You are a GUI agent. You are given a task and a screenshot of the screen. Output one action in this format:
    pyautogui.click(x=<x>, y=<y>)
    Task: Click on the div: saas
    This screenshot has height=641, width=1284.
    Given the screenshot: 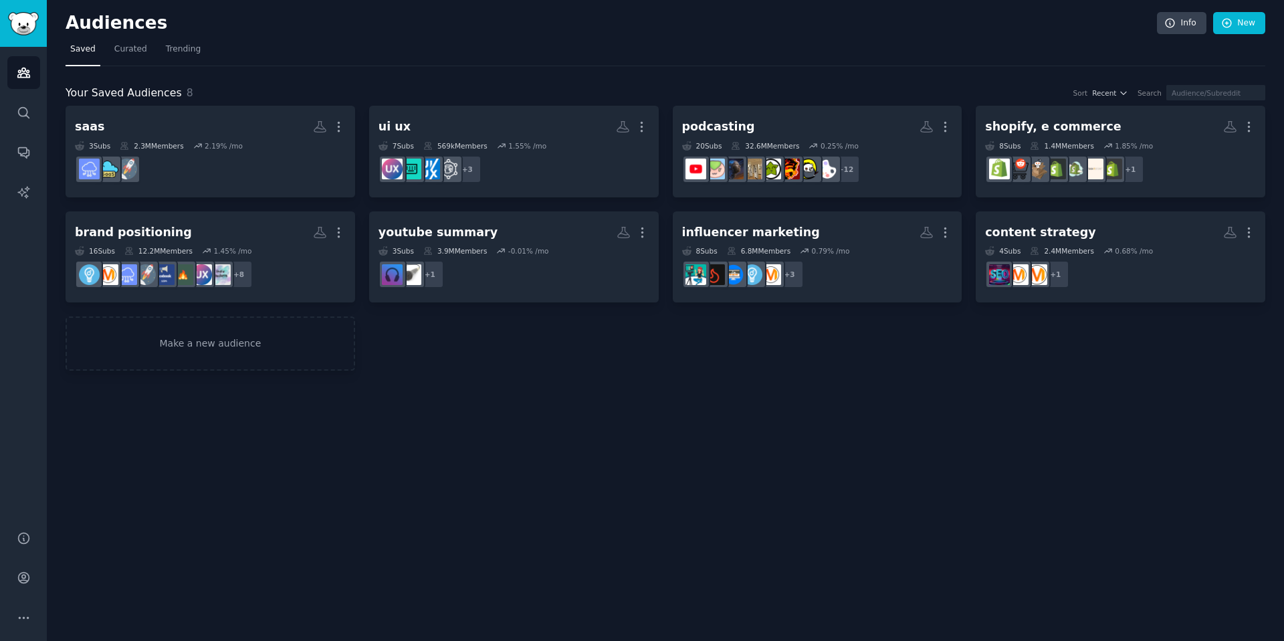 What is the action you would take?
    pyautogui.click(x=90, y=126)
    